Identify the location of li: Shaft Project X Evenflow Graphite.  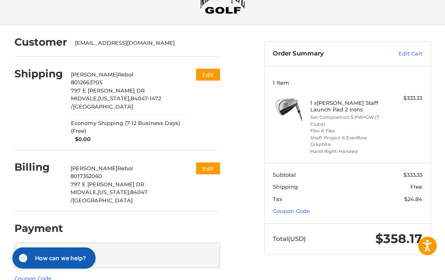
(346, 142).